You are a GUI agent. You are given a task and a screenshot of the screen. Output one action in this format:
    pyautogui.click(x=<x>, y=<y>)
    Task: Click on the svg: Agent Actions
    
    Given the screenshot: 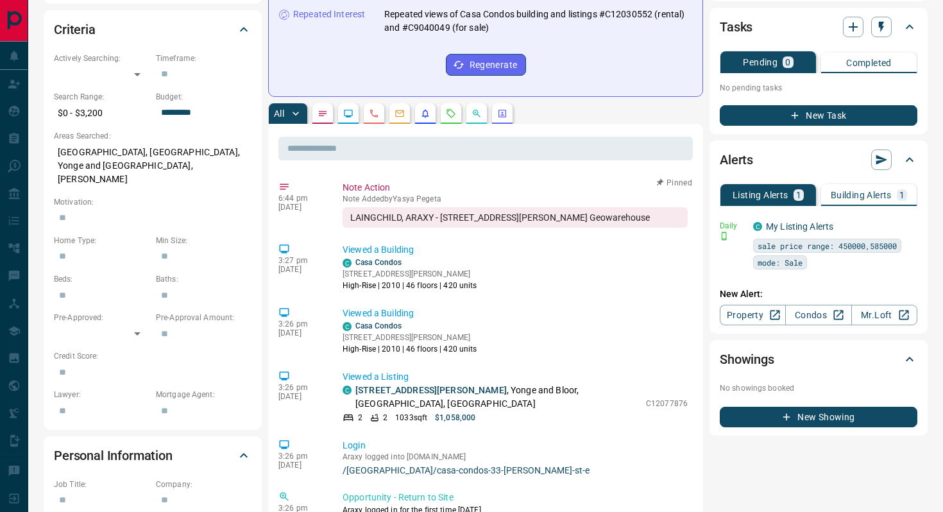 What is the action you would take?
    pyautogui.click(x=502, y=113)
    